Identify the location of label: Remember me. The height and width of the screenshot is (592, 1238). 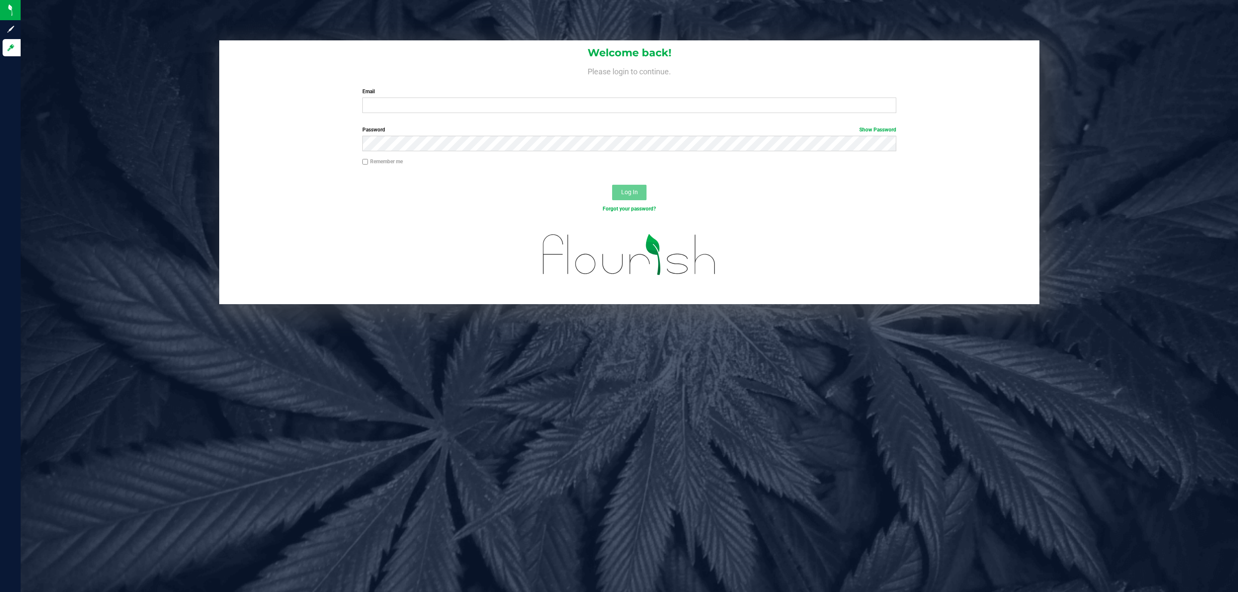
(382, 162).